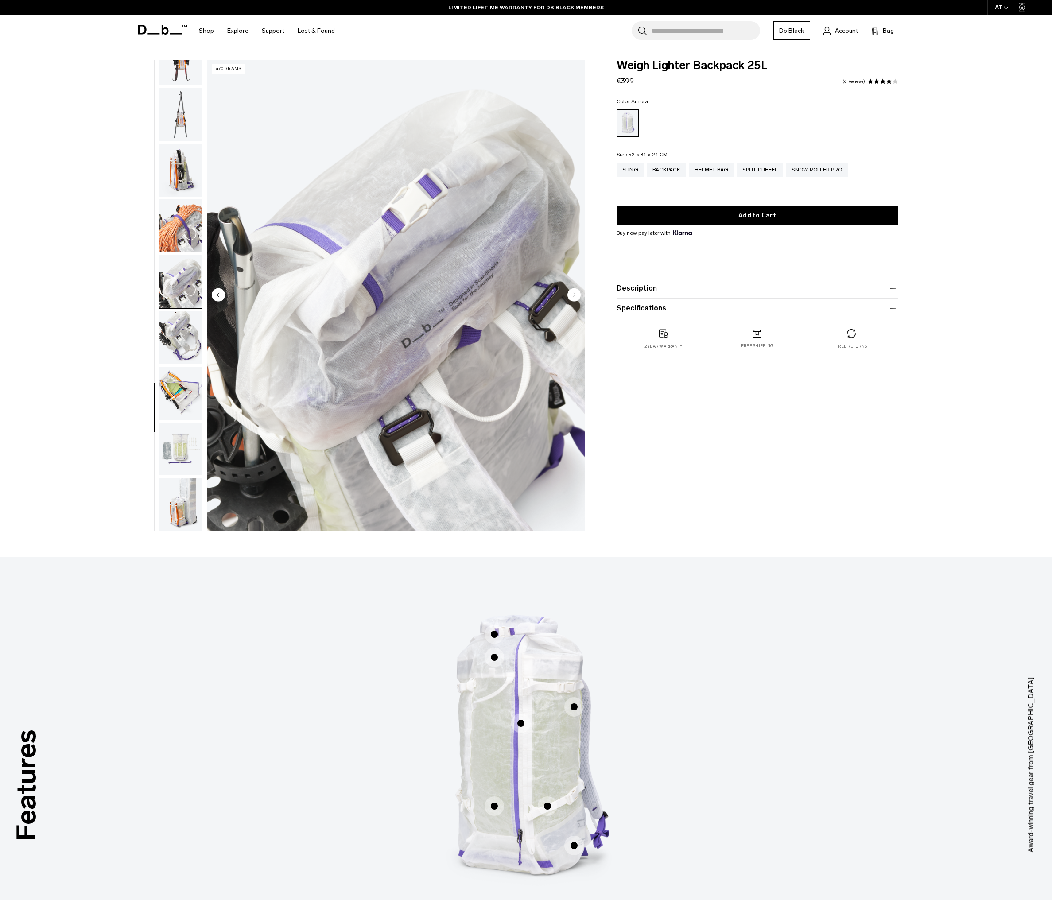 The height and width of the screenshot is (900, 1052). What do you see at coordinates (180, 226) in the screenshot?
I see `img: Weigh_Lighter_Backpack_25L_11.png` at bounding box center [180, 226].